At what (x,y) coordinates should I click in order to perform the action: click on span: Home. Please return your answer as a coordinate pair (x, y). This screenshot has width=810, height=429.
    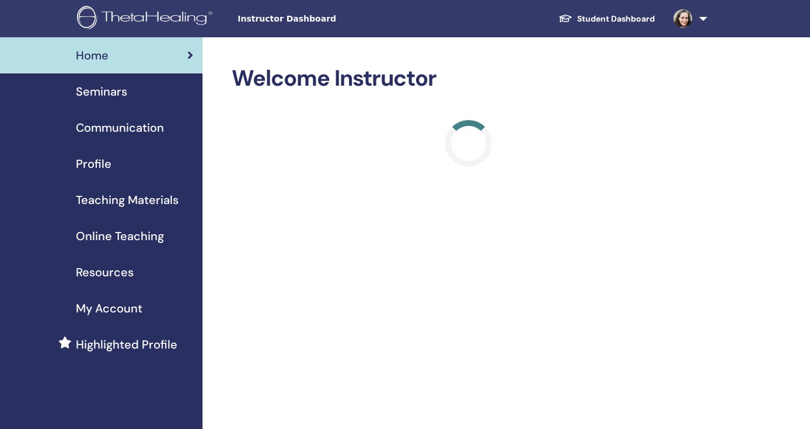
    Looking at the image, I should click on (92, 55).